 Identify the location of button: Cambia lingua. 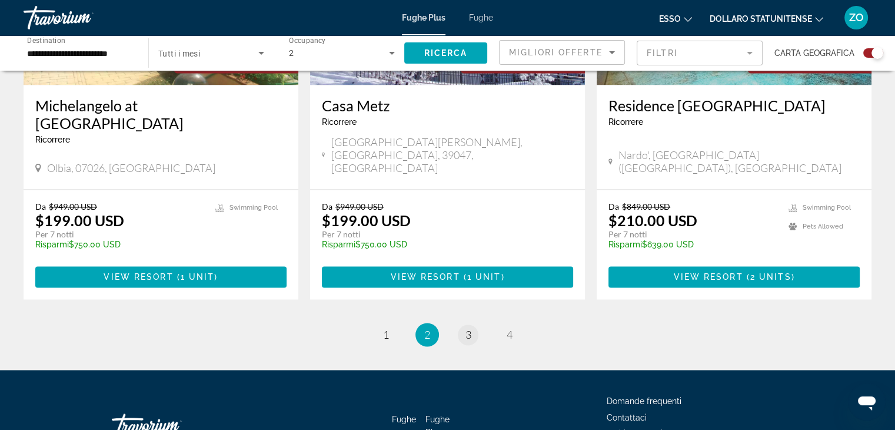
(676, 18).